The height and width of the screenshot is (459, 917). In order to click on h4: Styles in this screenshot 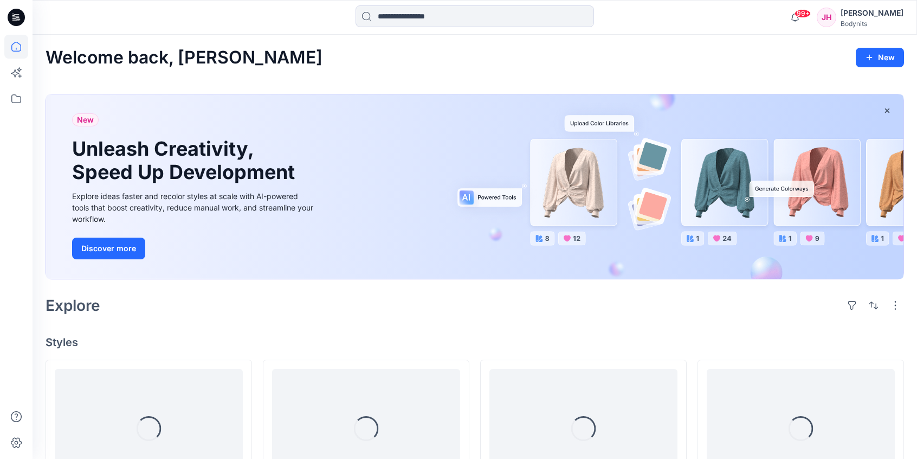, I will do `click(475, 342)`.